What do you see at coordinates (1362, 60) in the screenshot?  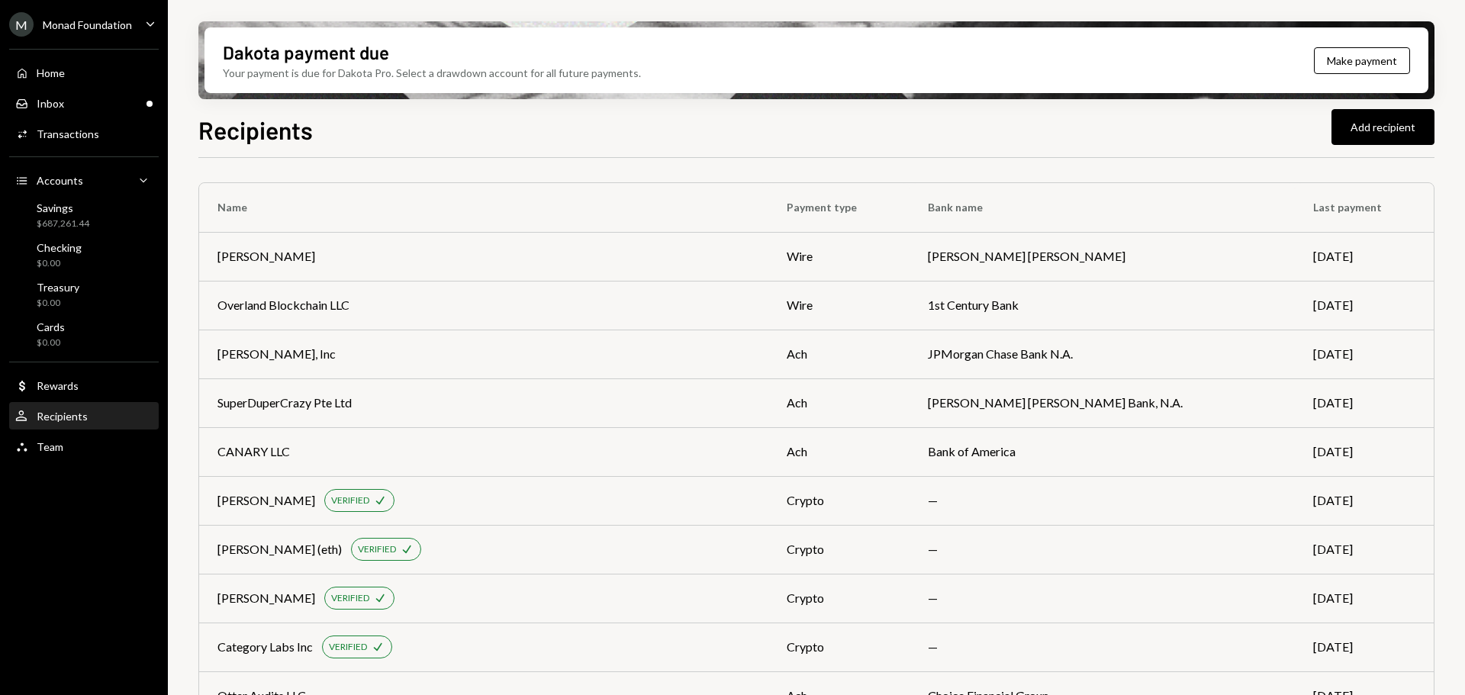 I see `button: Make payment` at bounding box center [1362, 60].